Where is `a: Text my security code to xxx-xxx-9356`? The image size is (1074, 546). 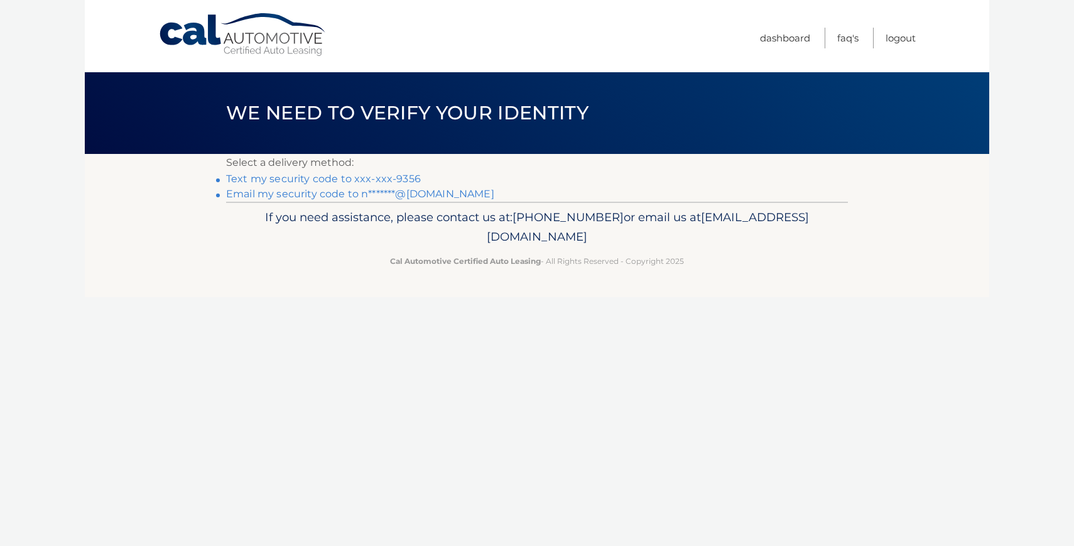
a: Text my security code to xxx-xxx-9356 is located at coordinates (324, 178).